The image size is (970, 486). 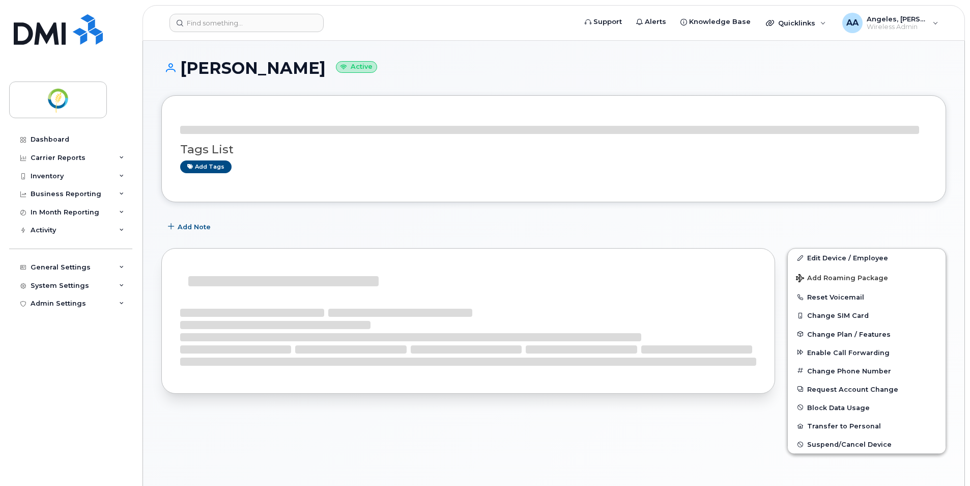 What do you see at coordinates (867, 297) in the screenshot?
I see `button: Reset Voicemail` at bounding box center [867, 297].